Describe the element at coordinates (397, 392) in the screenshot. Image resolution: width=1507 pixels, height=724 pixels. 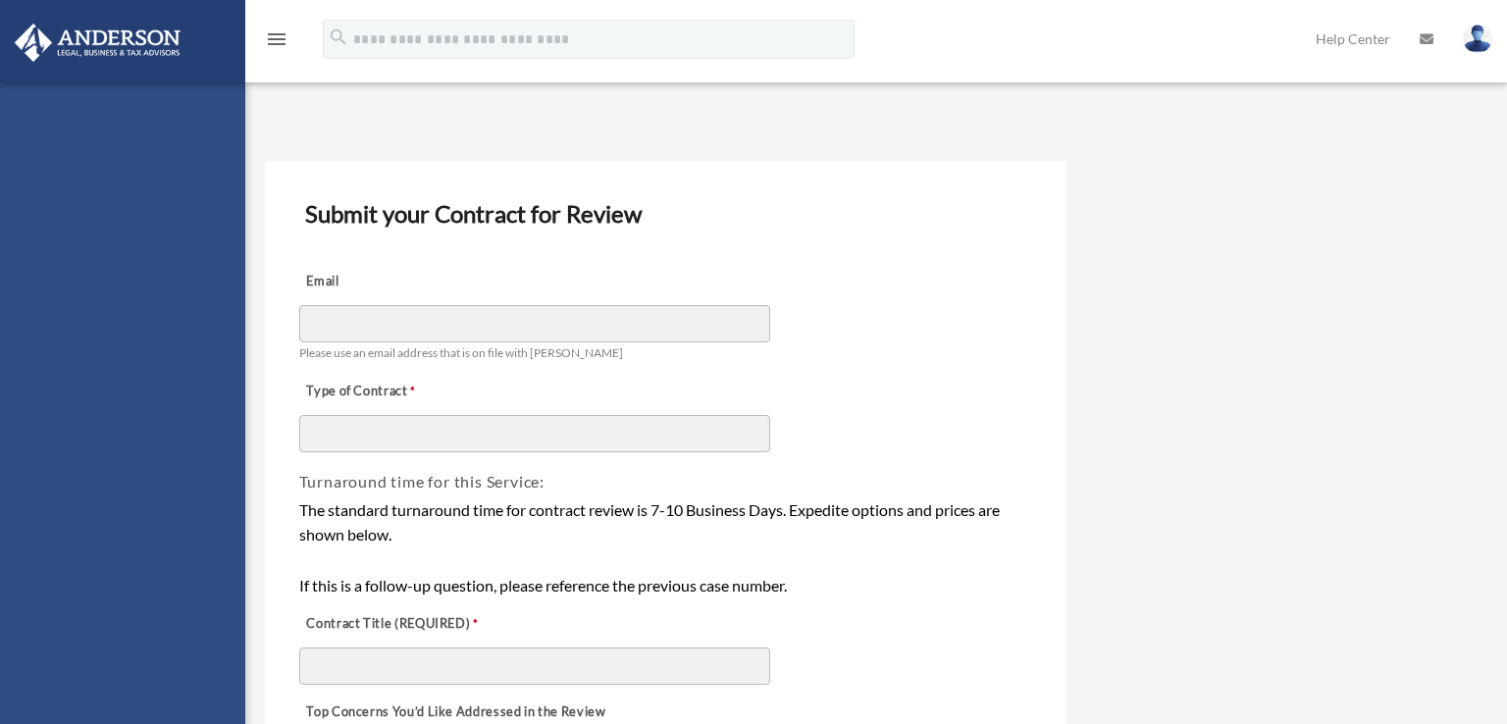
I see `label: Type of Contract` at that location.